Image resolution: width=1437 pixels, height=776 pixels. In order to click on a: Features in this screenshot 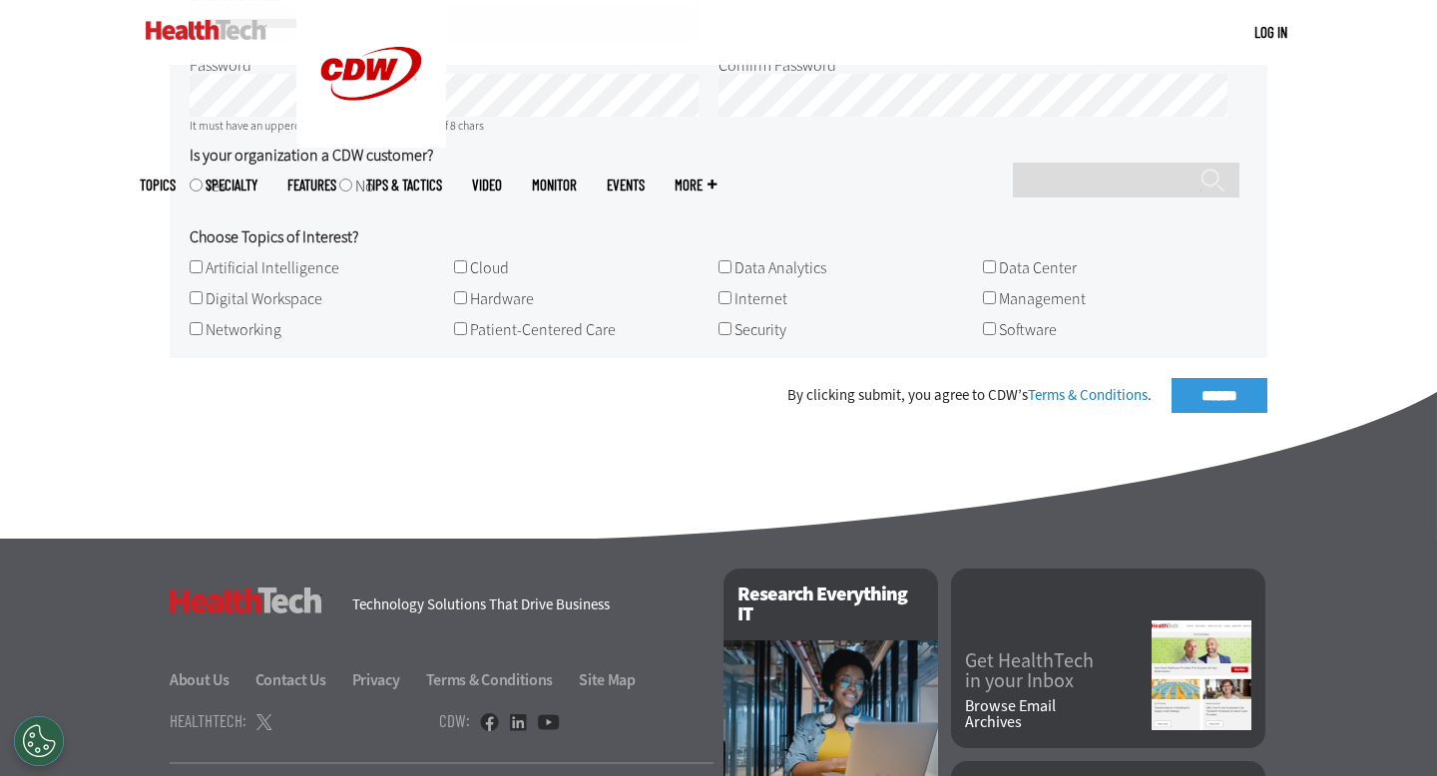, I will do `click(311, 185)`.